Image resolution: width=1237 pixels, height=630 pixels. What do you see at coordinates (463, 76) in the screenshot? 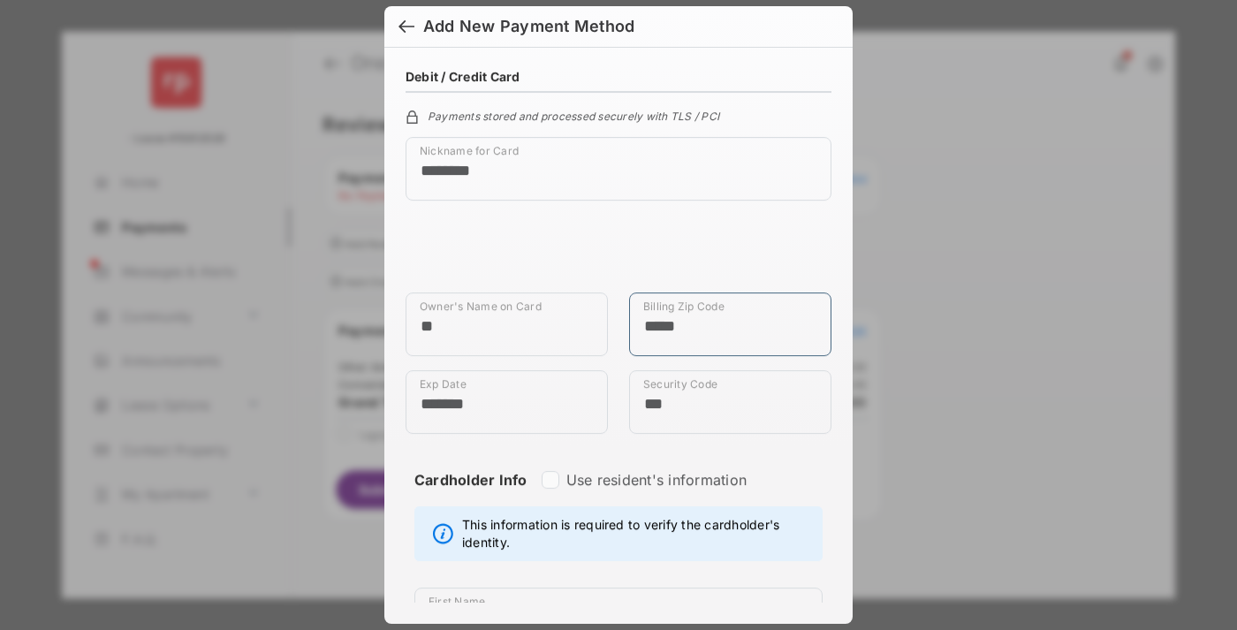
I see `h4: Debit / Credit Card` at bounding box center [463, 76].